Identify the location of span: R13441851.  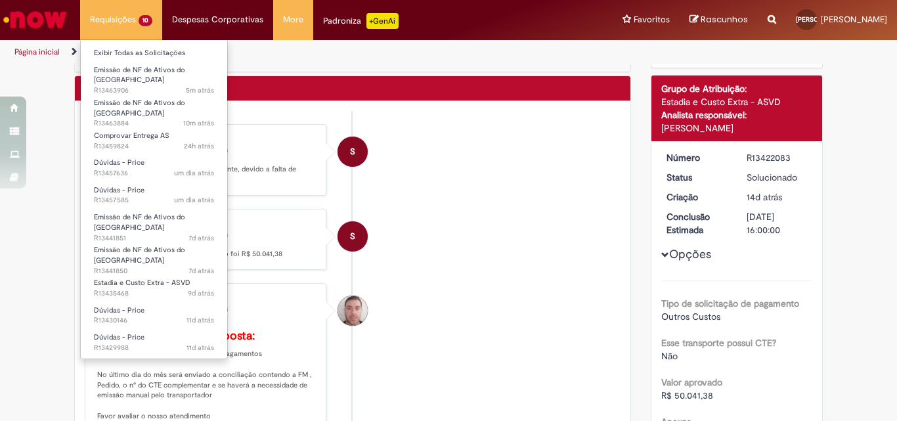
(154, 238).